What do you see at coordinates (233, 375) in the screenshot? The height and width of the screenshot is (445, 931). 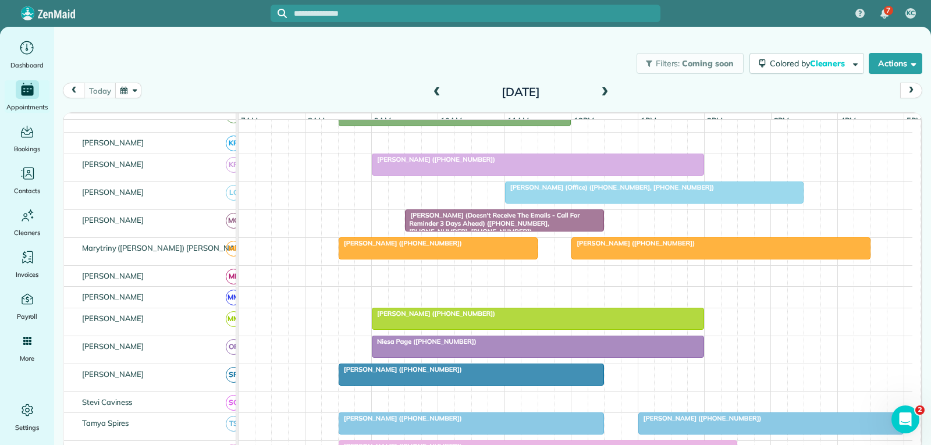 I see `span: SR` at bounding box center [233, 375].